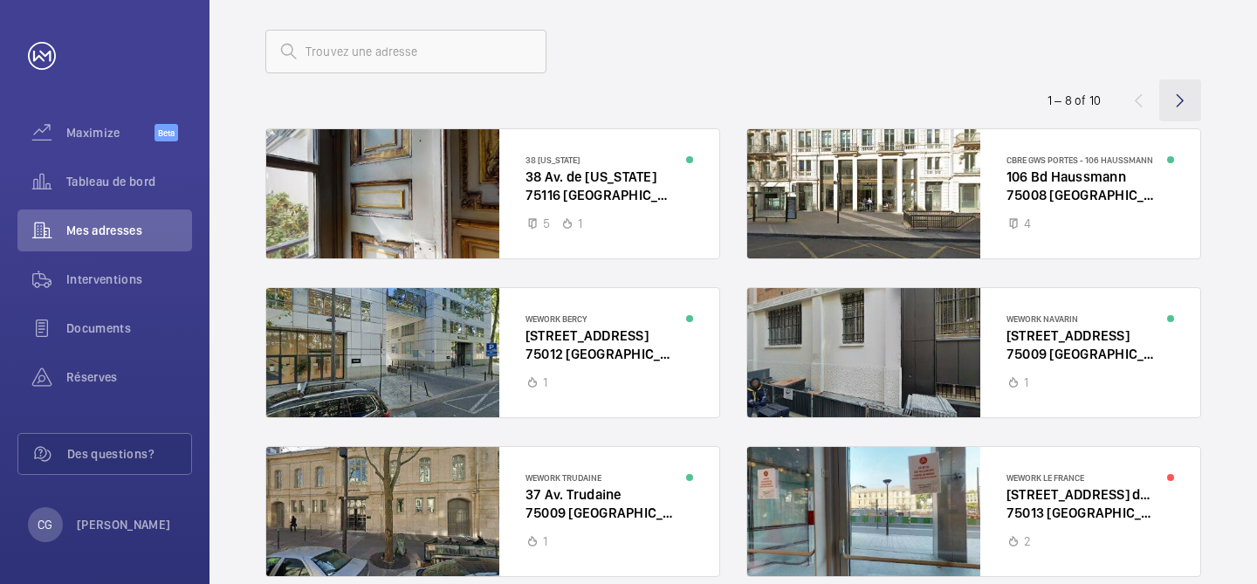  I want to click on span: Documents, so click(129, 328).